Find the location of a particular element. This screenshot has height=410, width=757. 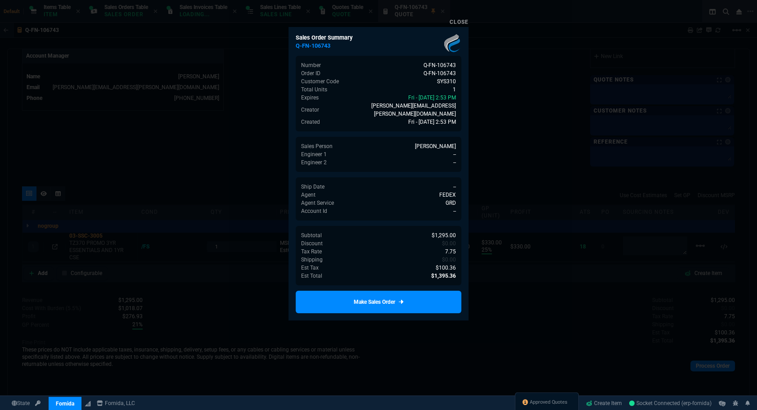

span: Socket Connected (erp-fornida) is located at coordinates (670, 403).